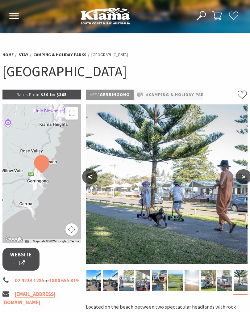  Describe the element at coordinates (192, 280) in the screenshot. I see `img: Surfing Spot, Werri Beach Holiday Park` at that location.